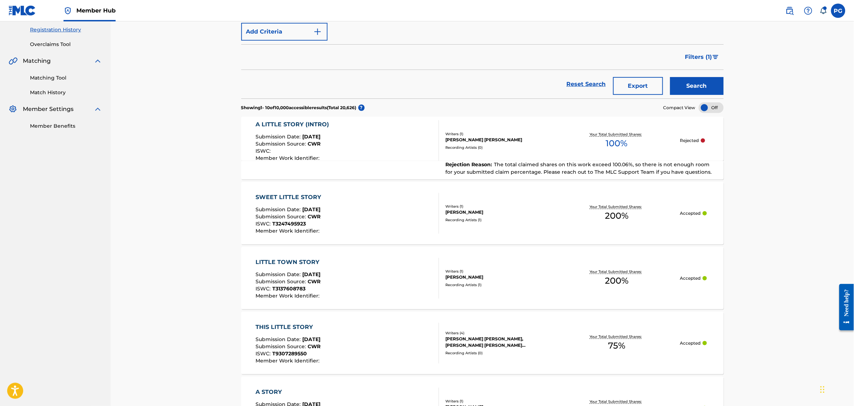 The height and width of the screenshot is (406, 854). Describe the element at coordinates (470, 165) in the screenshot. I see `span: Rejection Reason :` at that location.